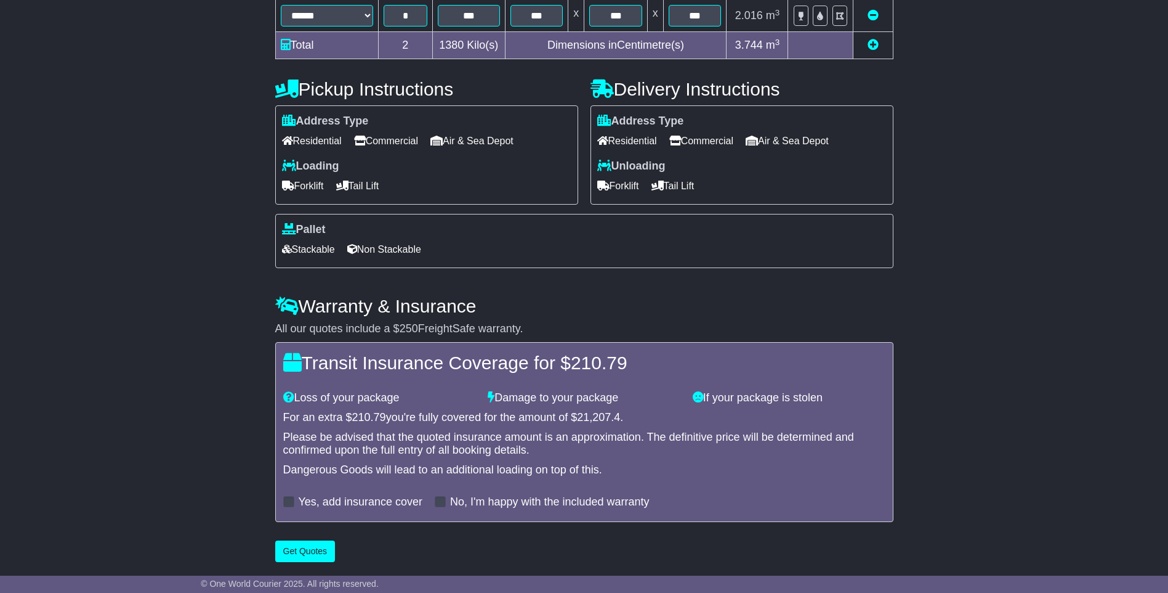 The width and height of the screenshot is (1168, 593). I want to click on td: Kilo(s), so click(469, 46).